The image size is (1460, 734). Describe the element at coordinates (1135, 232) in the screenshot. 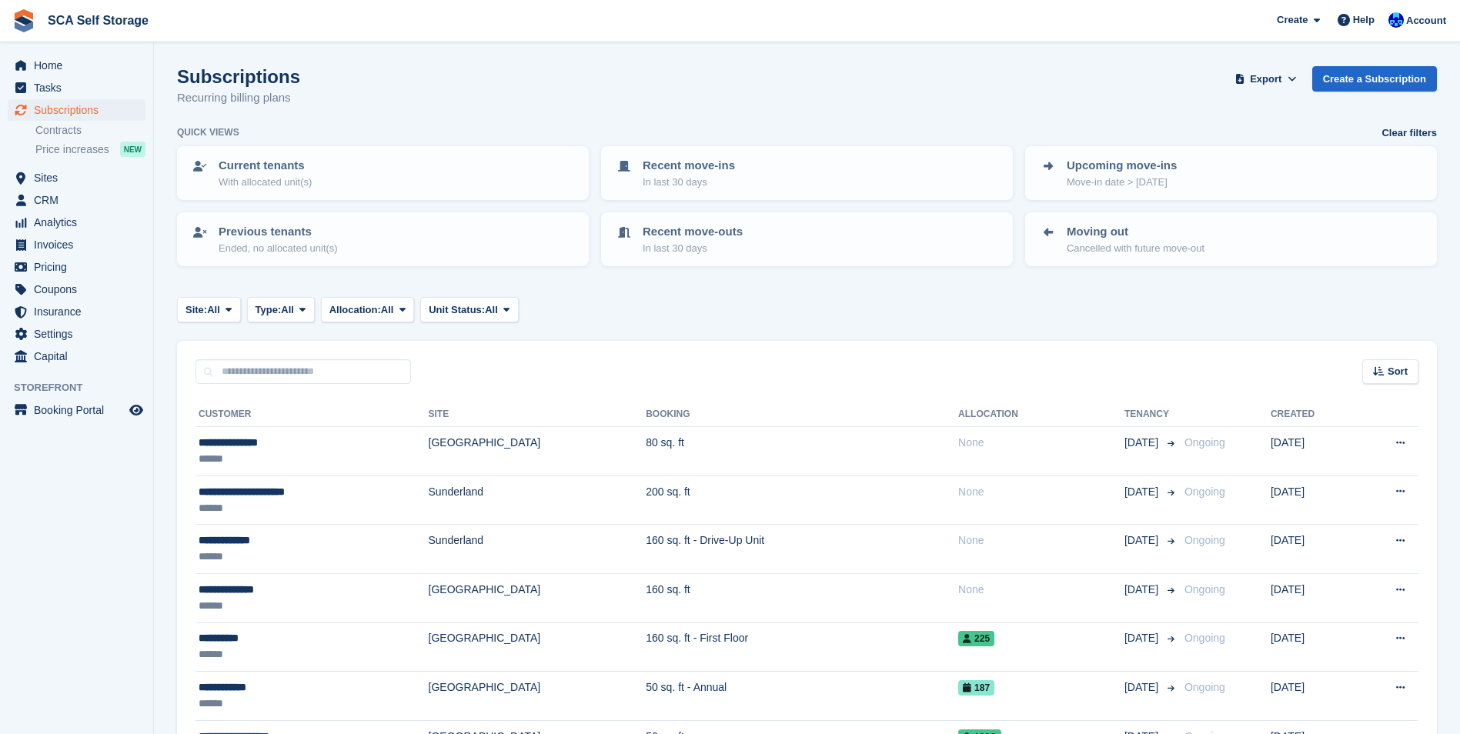

I see `p: Moving out` at that location.